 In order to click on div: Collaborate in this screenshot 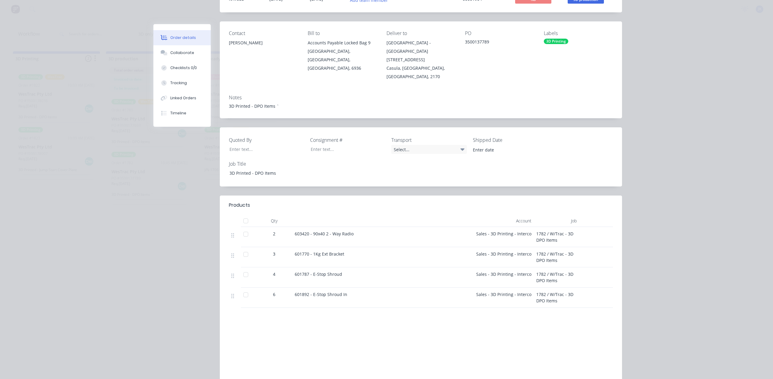, I will do `click(182, 53)`.